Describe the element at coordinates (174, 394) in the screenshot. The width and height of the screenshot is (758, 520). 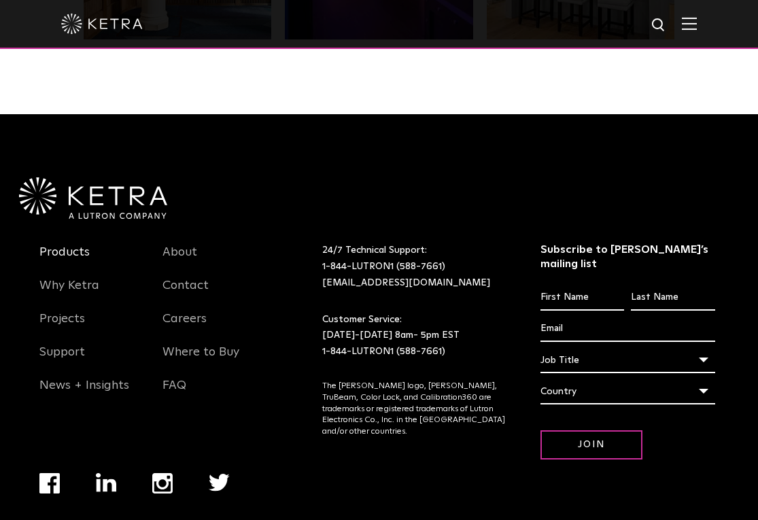
I see `a: FAQ` at that location.